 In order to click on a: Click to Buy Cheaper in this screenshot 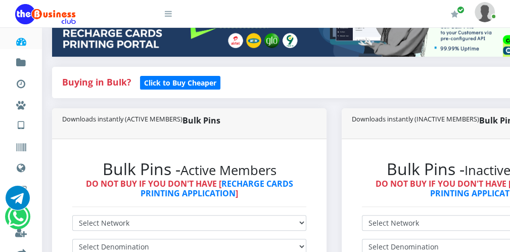, I will do `click(180, 82)`.